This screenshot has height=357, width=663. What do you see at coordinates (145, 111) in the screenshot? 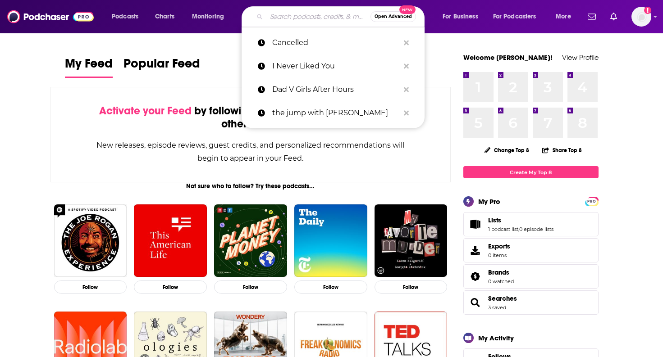
I see `span: Activate your Feed` at bounding box center [145, 111].